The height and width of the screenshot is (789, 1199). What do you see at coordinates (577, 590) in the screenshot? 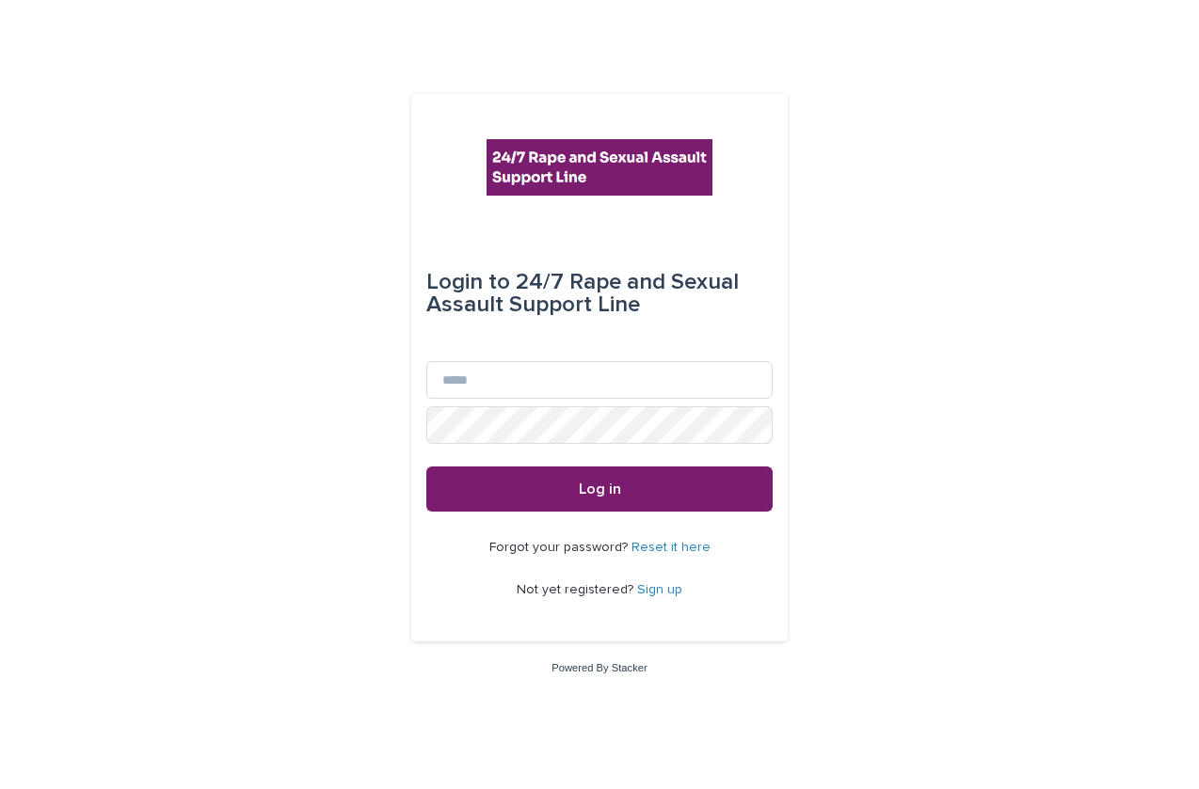
I see `span: Not yet registered?` at bounding box center [577, 590].